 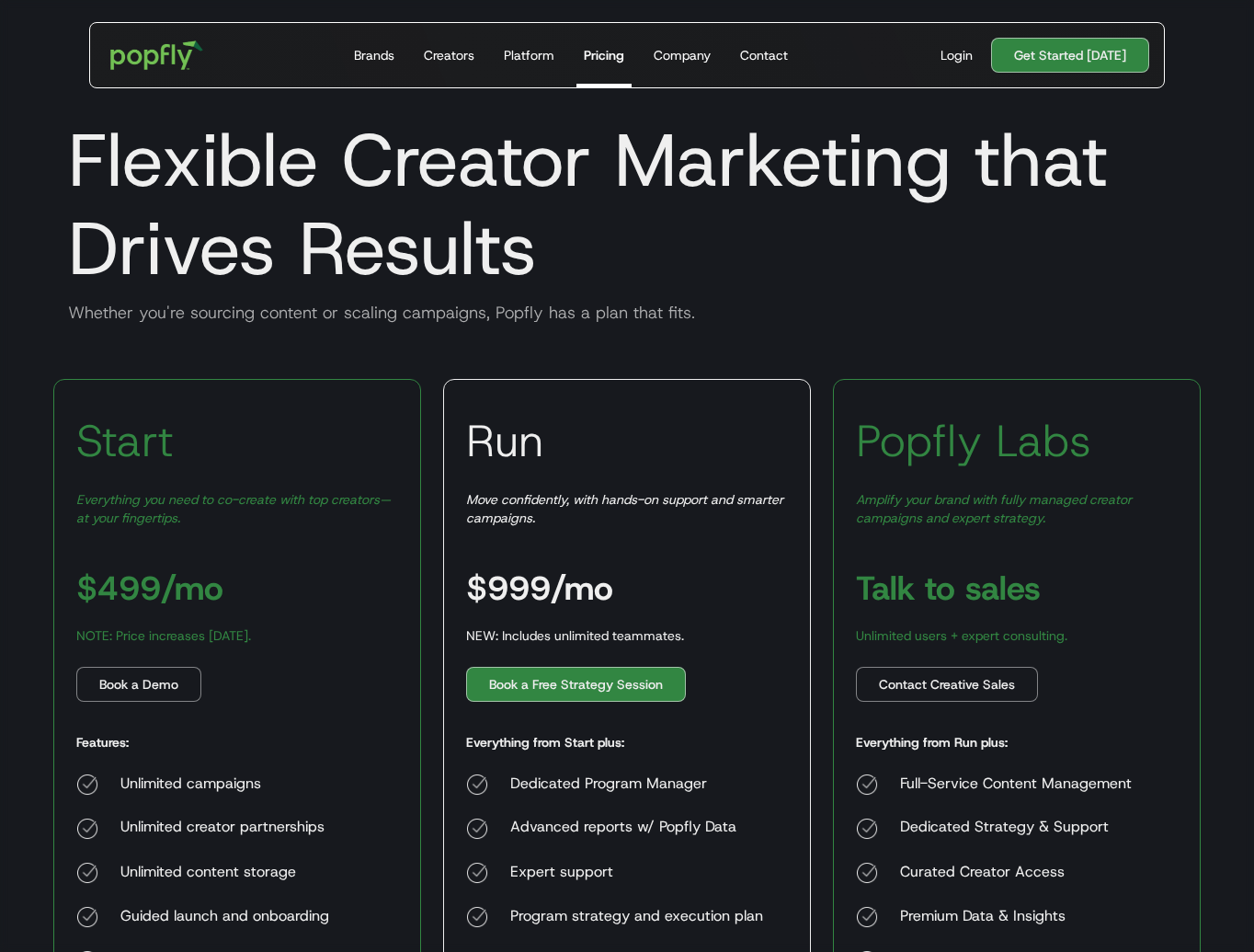 What do you see at coordinates (956, 56) in the screenshot?
I see `div: Login` at bounding box center [956, 56].